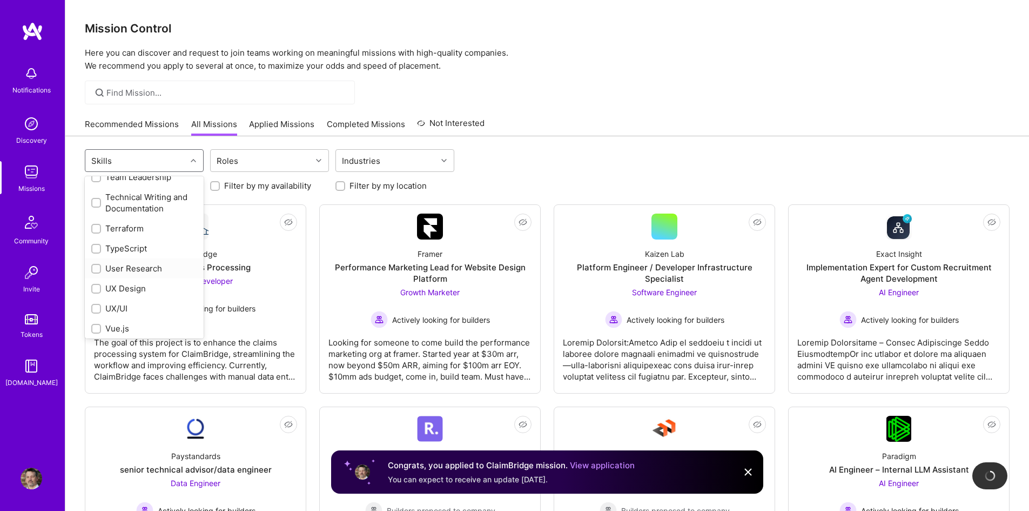 Image resolution: width=1029 pixels, height=511 pixels. I want to click on img: loading, so click(991, 476).